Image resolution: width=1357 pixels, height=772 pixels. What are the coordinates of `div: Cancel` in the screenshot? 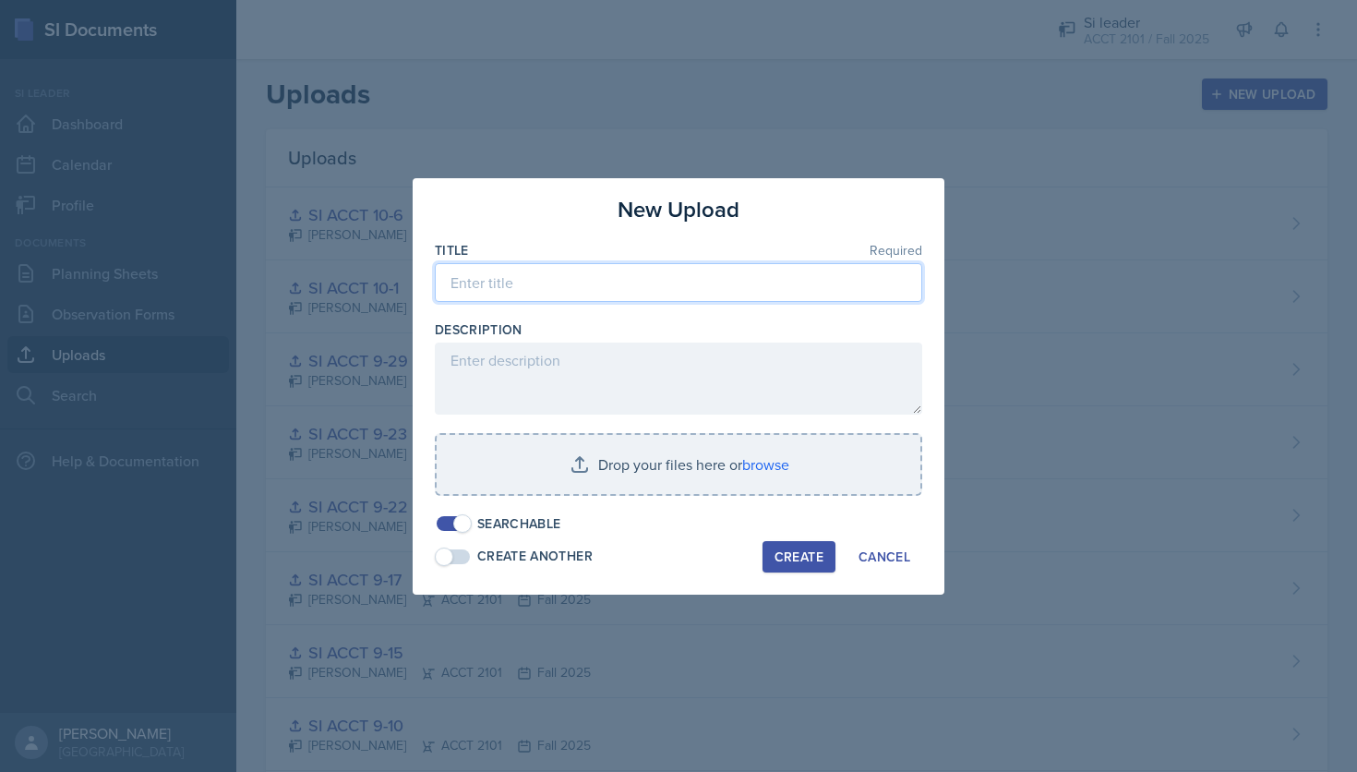 It's located at (884, 557).